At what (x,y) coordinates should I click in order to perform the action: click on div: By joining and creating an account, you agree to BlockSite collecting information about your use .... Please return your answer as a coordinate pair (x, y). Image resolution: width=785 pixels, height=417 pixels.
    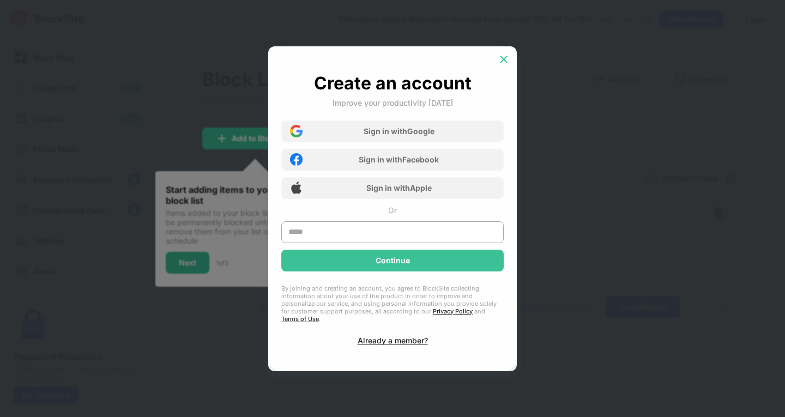
    Looking at the image, I should click on (392, 304).